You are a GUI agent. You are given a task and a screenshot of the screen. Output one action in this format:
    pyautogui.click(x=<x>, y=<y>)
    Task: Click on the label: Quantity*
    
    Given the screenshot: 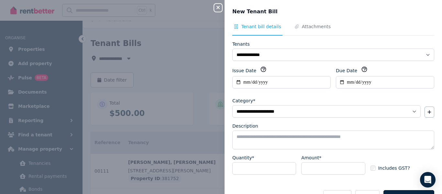 What is the action you would take?
    pyautogui.click(x=243, y=157)
    